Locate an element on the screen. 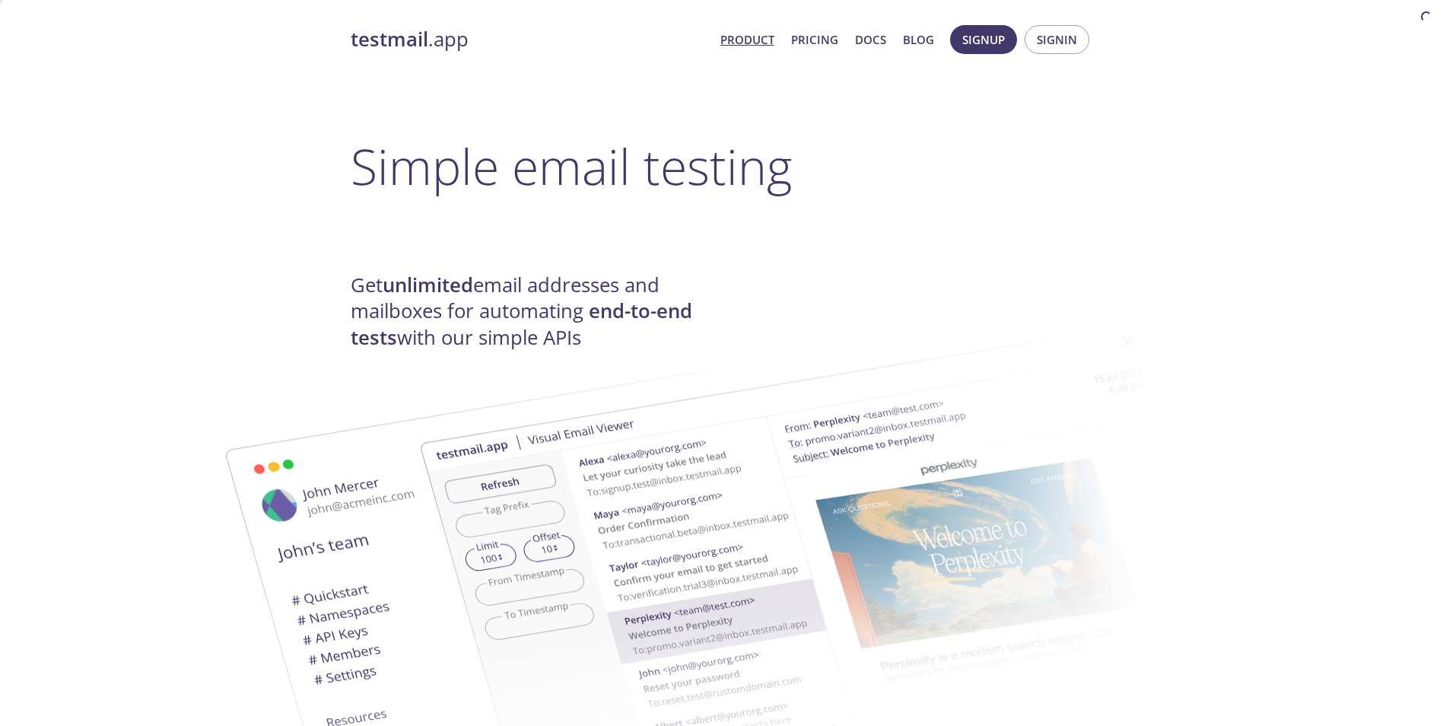 The image size is (1443, 726). span: Signin is located at coordinates (1057, 40).